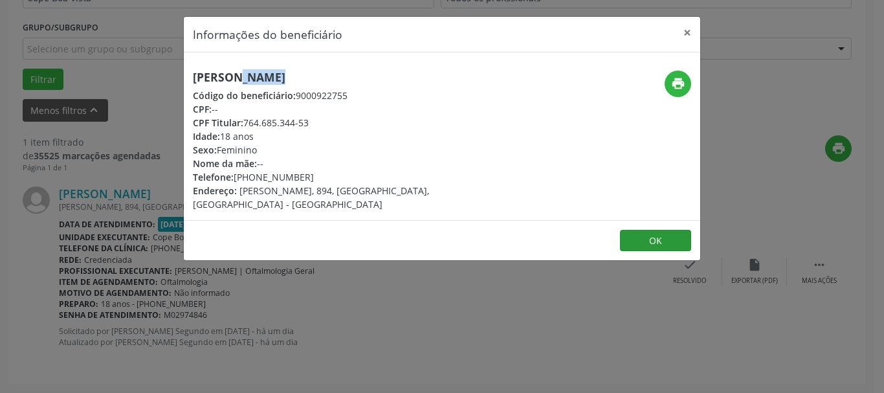 The height and width of the screenshot is (393, 884). I want to click on div: 9000922755, so click(356, 95).